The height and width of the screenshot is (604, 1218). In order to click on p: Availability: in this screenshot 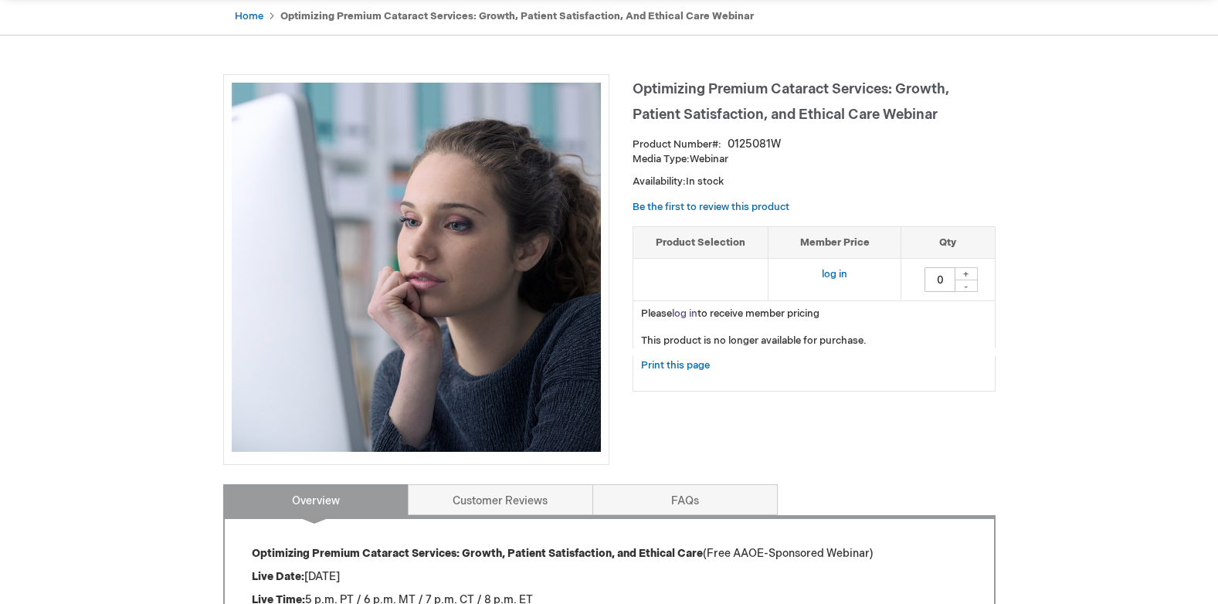, I will do `click(814, 181)`.